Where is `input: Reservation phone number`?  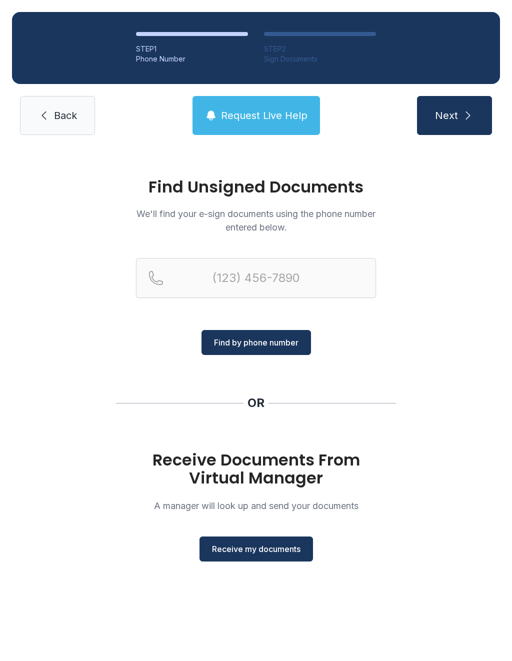
input: Reservation phone number is located at coordinates (256, 278).